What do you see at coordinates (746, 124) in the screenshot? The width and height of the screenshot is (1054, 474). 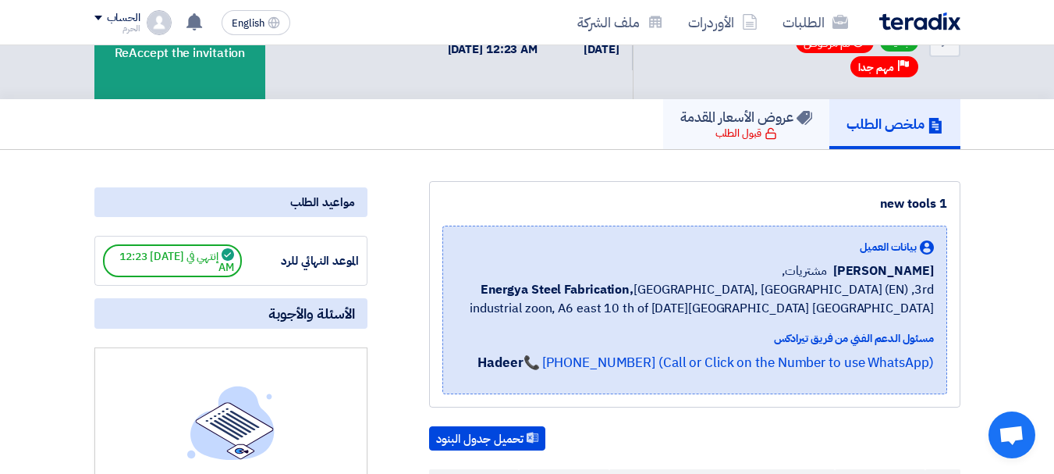 I see `a: عروض الأسعار المقدمة قبول الطلب` at bounding box center [746, 124].